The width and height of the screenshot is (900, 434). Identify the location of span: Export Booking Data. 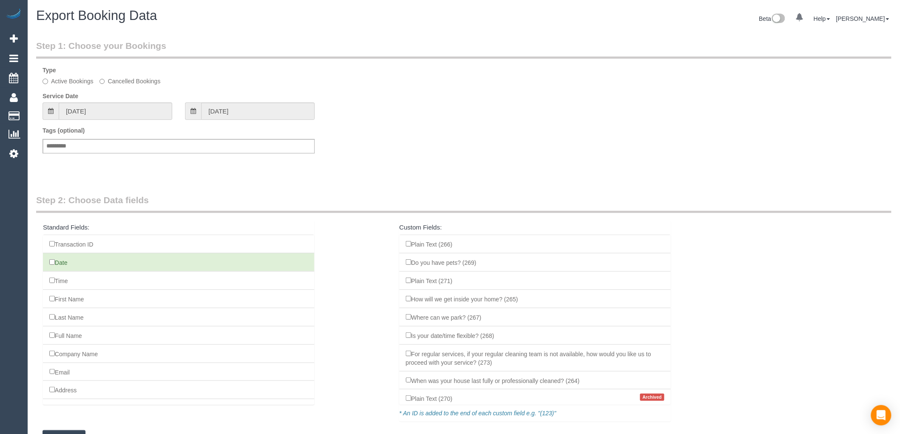
(97, 15).